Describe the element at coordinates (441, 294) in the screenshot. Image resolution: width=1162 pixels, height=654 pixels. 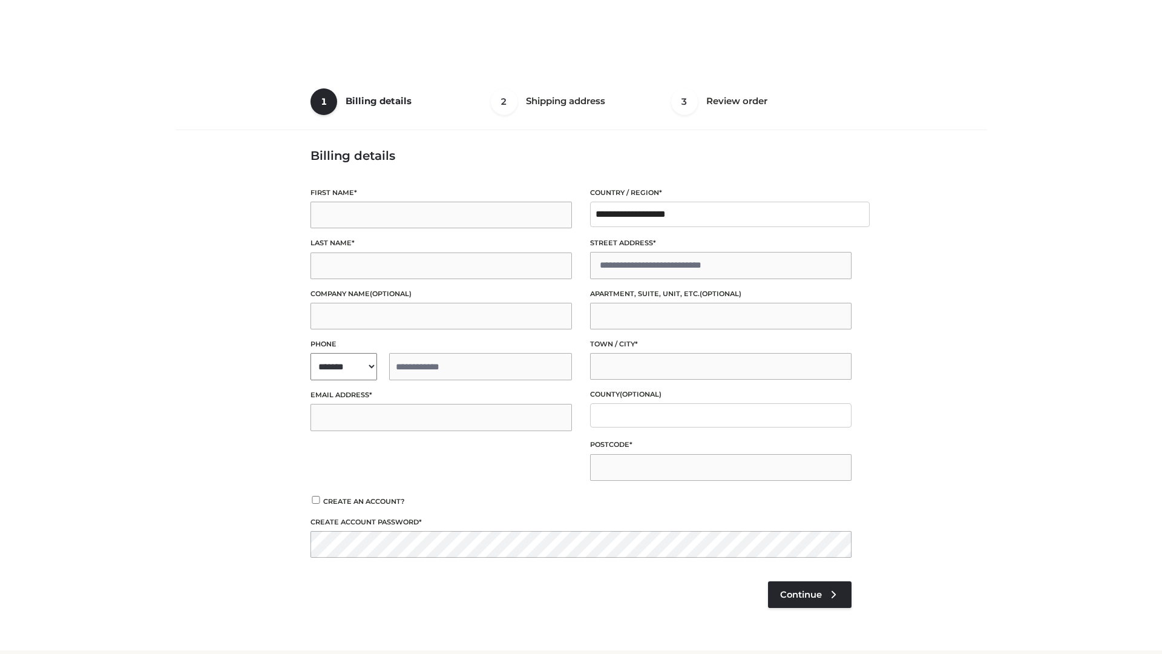
I see `label: Company name` at that location.